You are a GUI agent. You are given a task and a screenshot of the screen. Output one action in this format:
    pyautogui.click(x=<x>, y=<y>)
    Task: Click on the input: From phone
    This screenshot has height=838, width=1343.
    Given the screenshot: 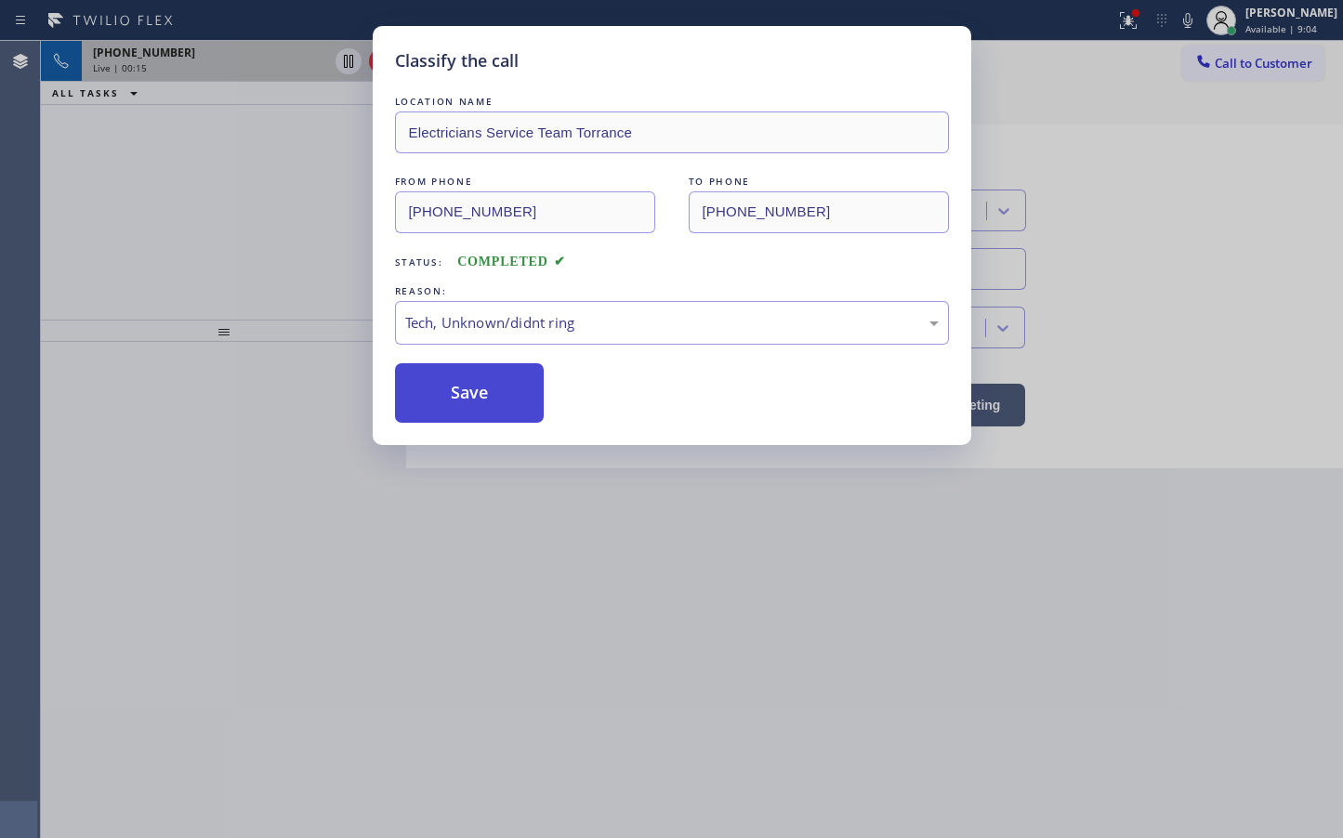 What is the action you would take?
    pyautogui.click(x=525, y=212)
    